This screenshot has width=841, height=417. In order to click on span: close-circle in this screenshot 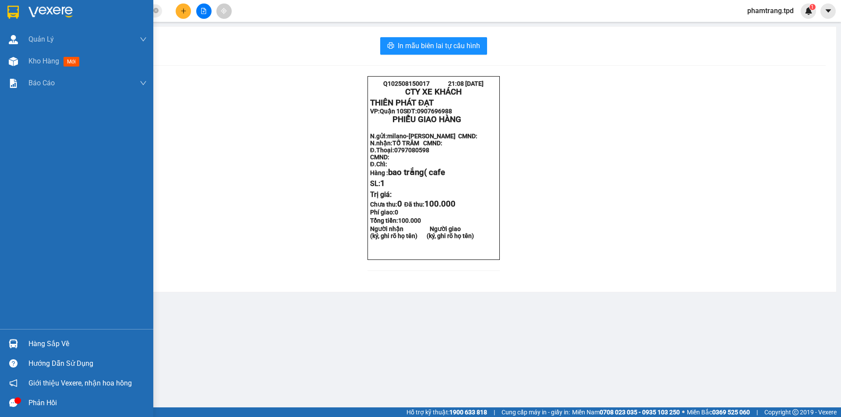, I will do `click(156, 11)`.